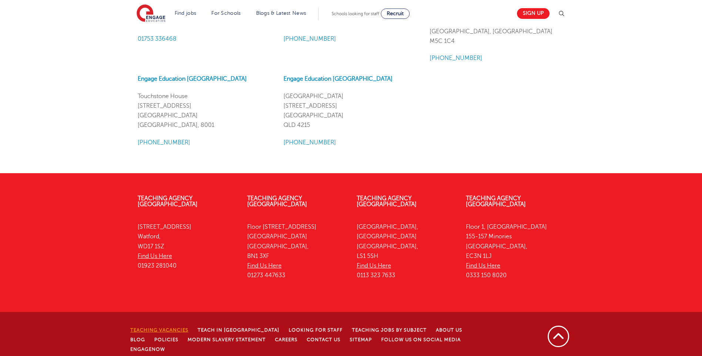  I want to click on span: Recruit, so click(395, 13).